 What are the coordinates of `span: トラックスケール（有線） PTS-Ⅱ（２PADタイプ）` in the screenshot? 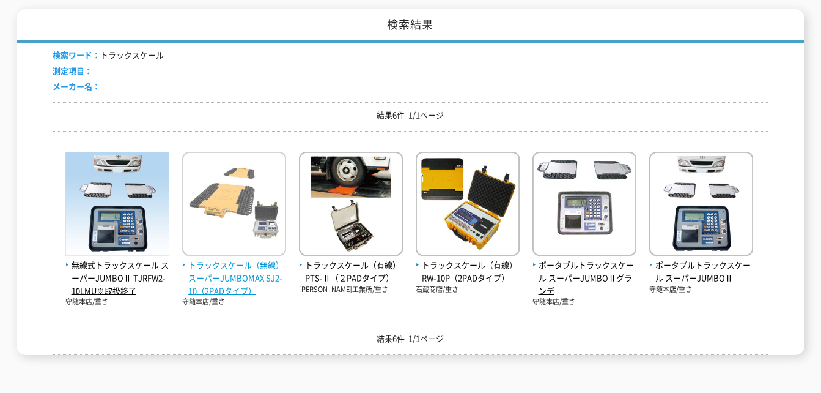 It's located at (351, 272).